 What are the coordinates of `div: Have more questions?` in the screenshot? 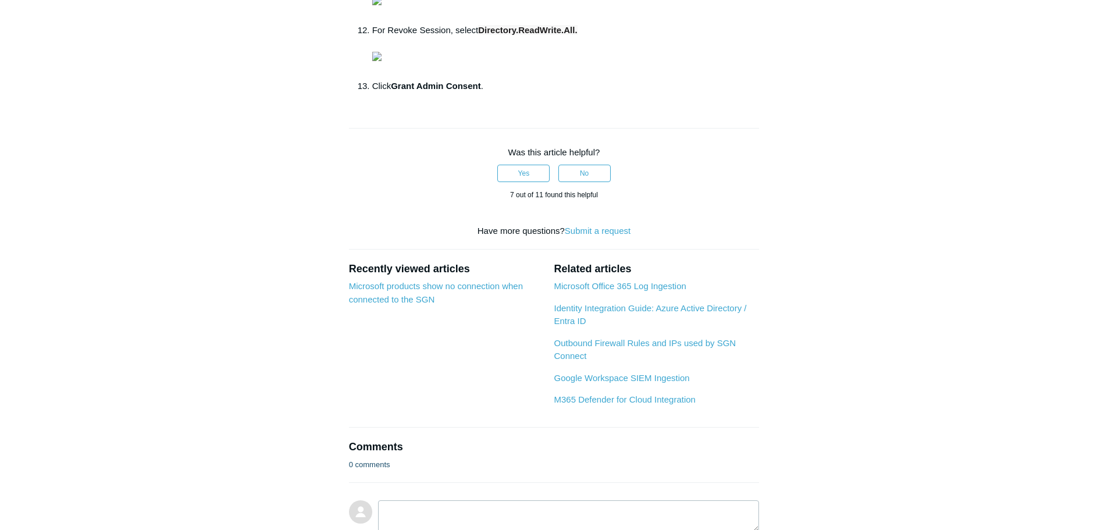 It's located at (554, 231).